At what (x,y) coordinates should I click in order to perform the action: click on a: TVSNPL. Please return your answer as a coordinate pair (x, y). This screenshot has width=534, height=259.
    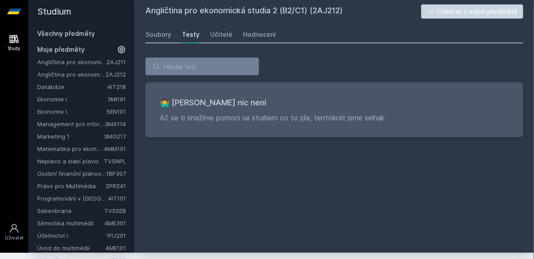
    Looking at the image, I should click on (115, 161).